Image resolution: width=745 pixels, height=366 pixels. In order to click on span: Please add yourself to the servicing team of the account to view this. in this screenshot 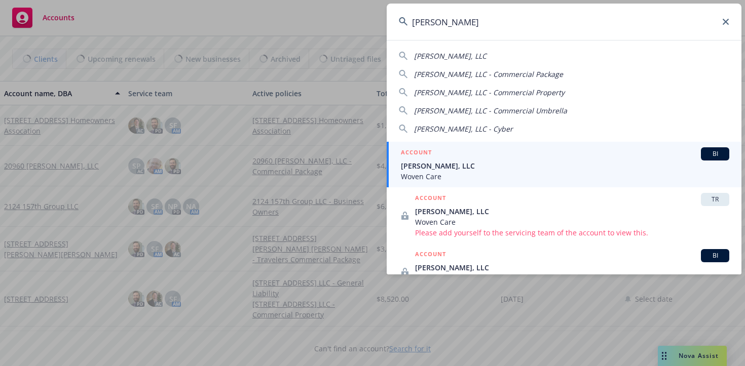, I will do `click(572, 232)`.